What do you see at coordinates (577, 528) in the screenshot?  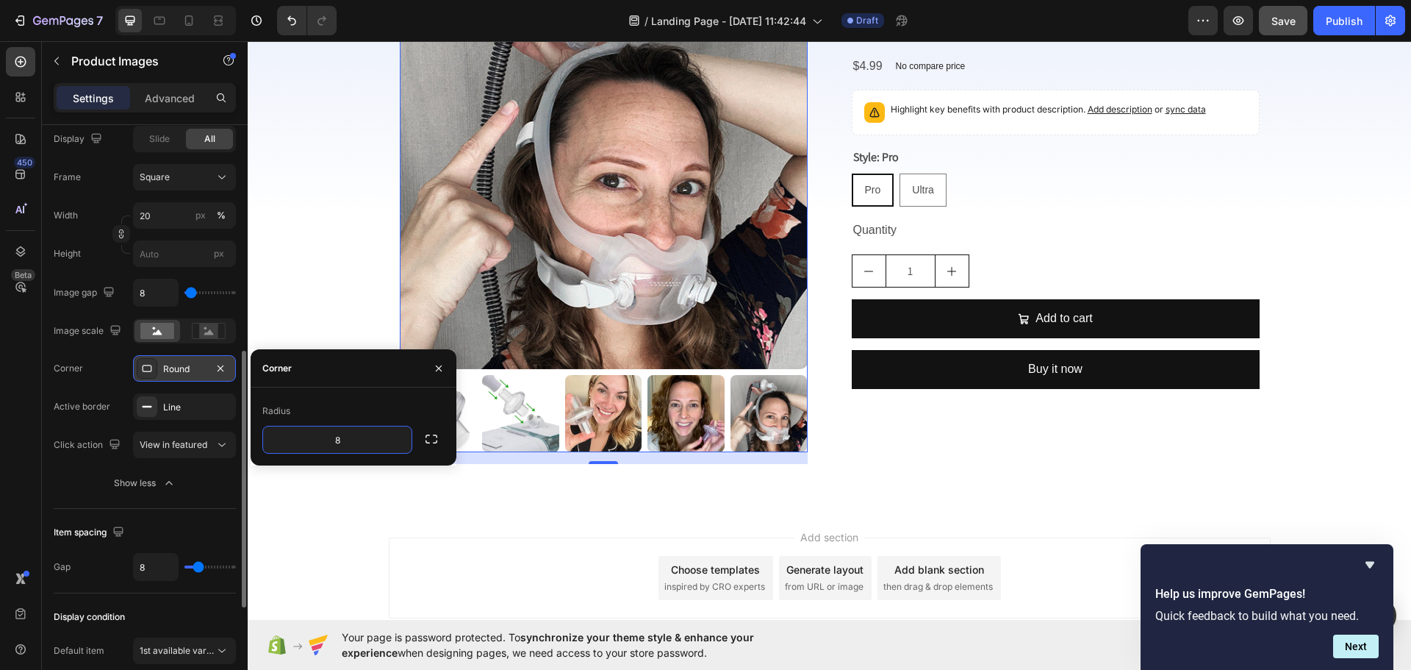 I see `div: Generate layout` at bounding box center [577, 528].